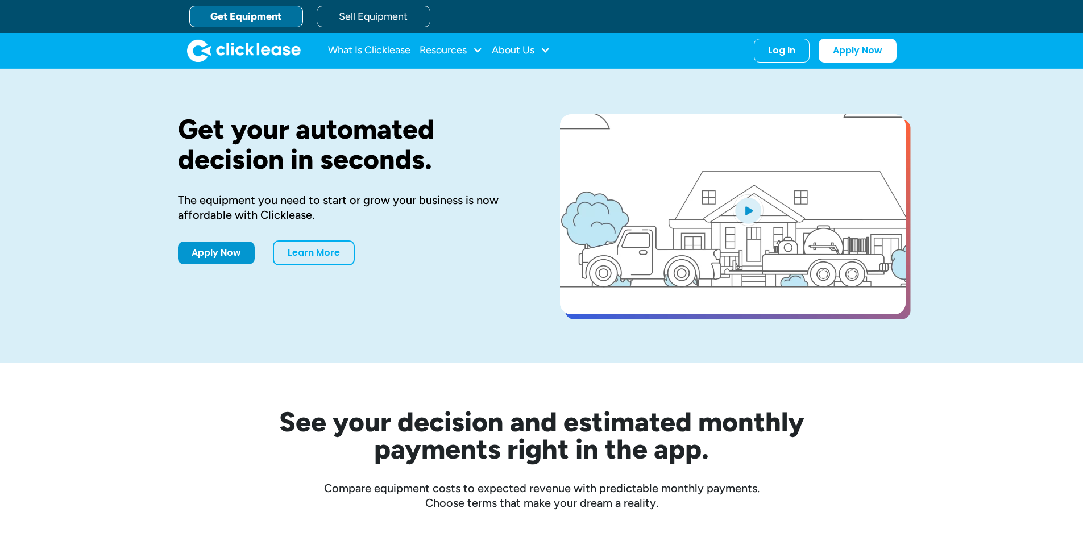  I want to click on img: Blue play button logo on a light blue circular background, so click(748, 210).